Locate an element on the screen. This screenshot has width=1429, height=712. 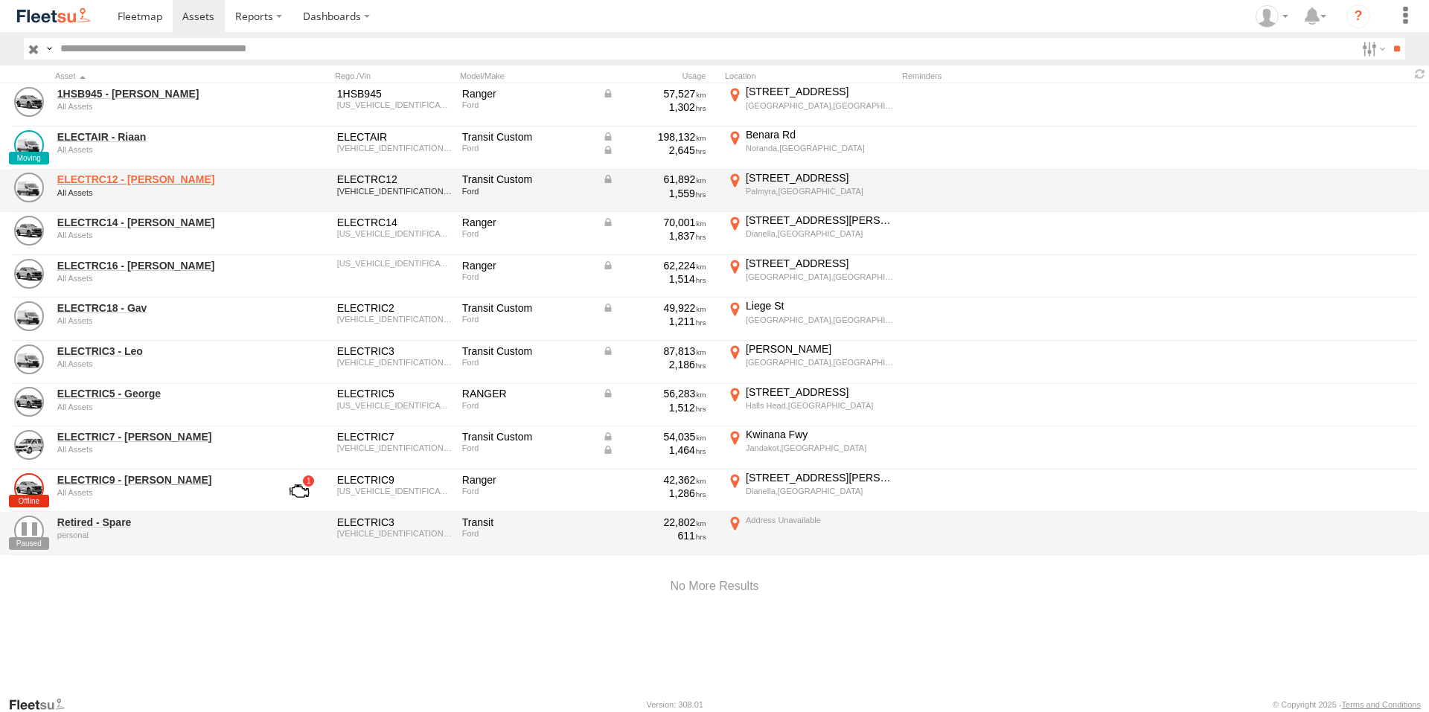
a: ELECTAIR - Riaan is located at coordinates (159, 137).